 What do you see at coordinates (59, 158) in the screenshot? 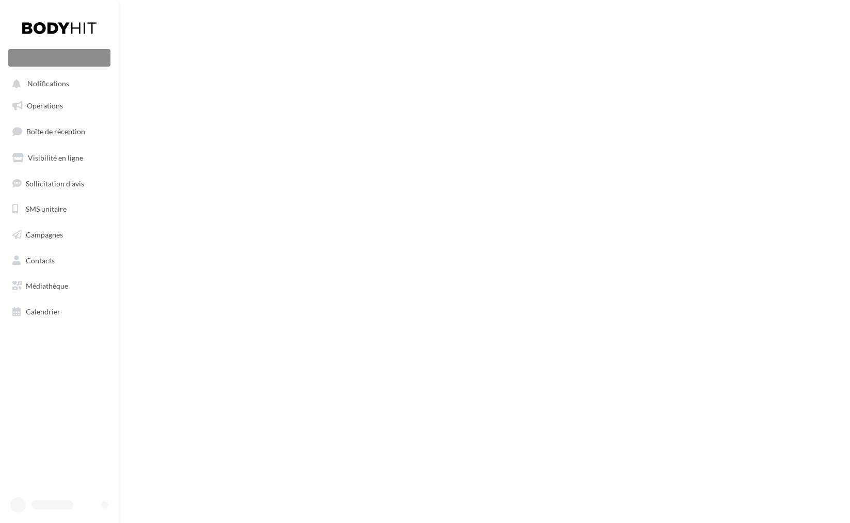
I see `a: Visibilité en ligne` at bounding box center [59, 158].